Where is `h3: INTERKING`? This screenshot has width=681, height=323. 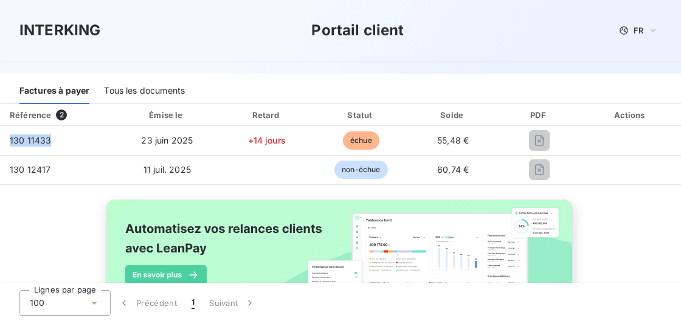
h3: INTERKING is located at coordinates (60, 30).